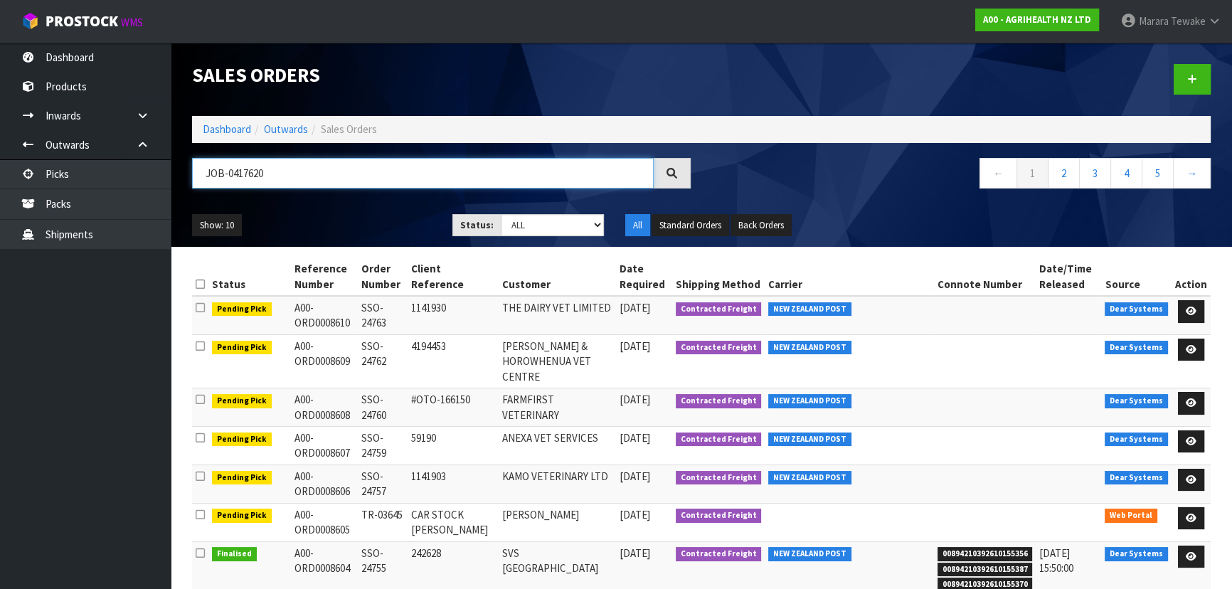 Image resolution: width=1232 pixels, height=589 pixels. Describe the element at coordinates (1032, 173) in the screenshot. I see `a: 1` at that location.